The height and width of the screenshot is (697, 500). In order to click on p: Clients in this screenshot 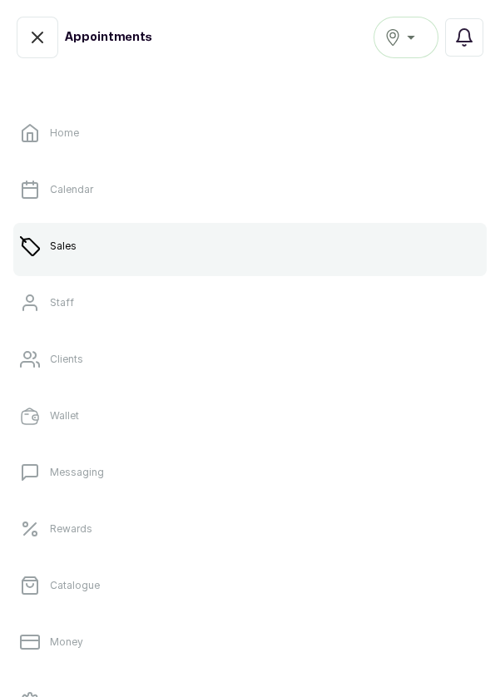, I will do `click(67, 359)`.